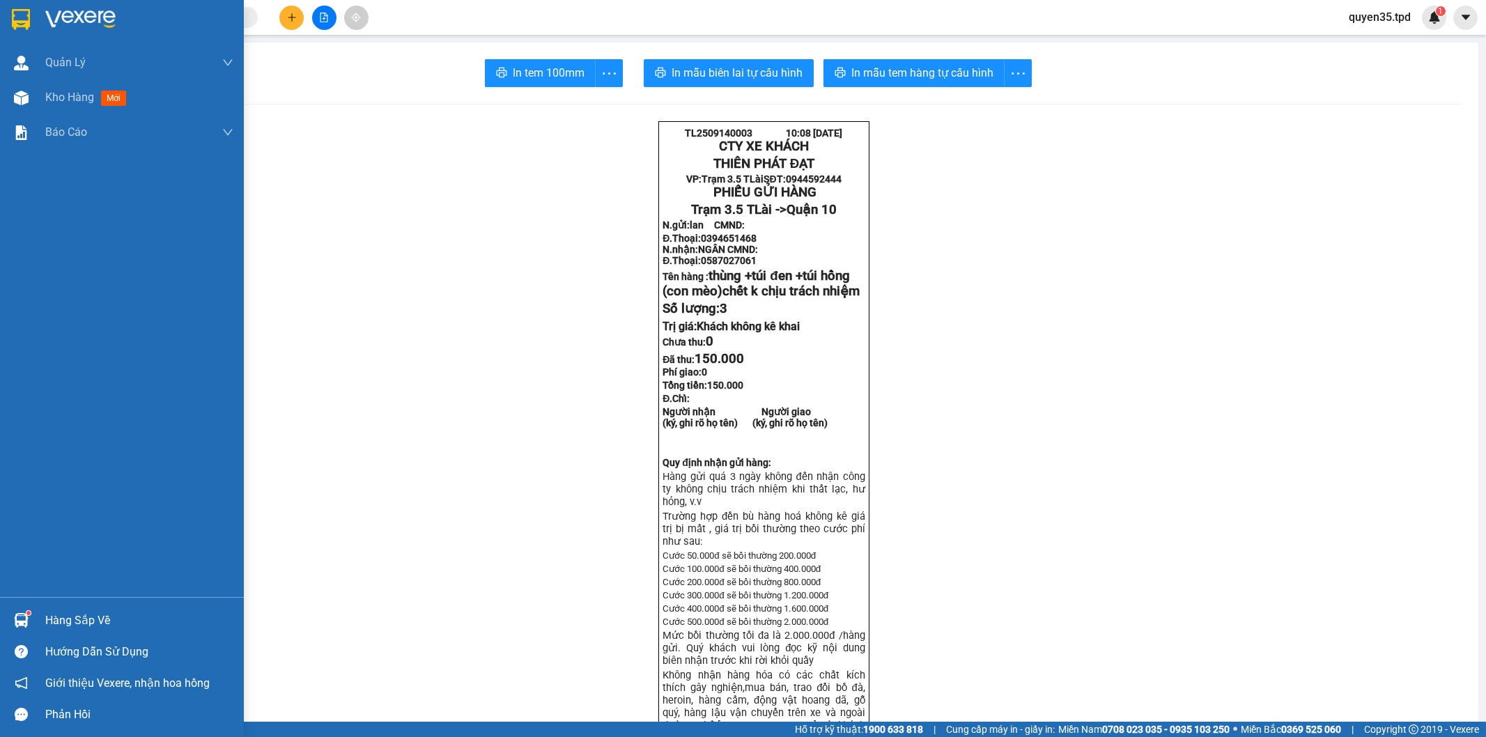 The height and width of the screenshot is (737, 1486). Describe the element at coordinates (540, 73) in the screenshot. I see `button: printerIn tem 100mm` at that location.